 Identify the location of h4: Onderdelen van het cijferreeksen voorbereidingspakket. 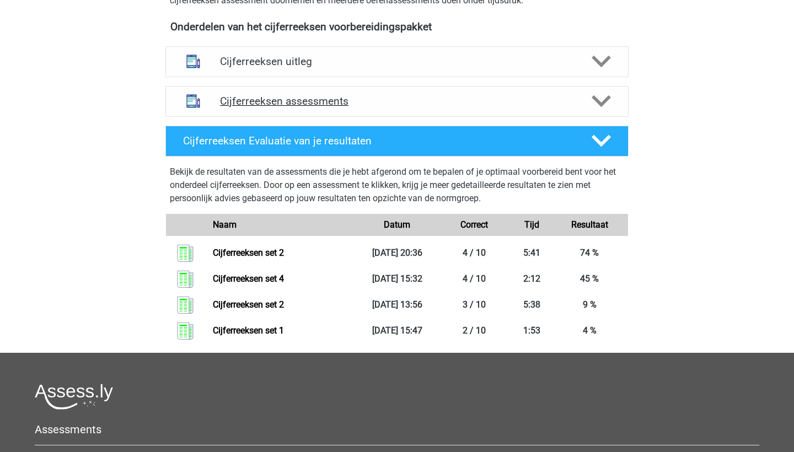
(397, 26).